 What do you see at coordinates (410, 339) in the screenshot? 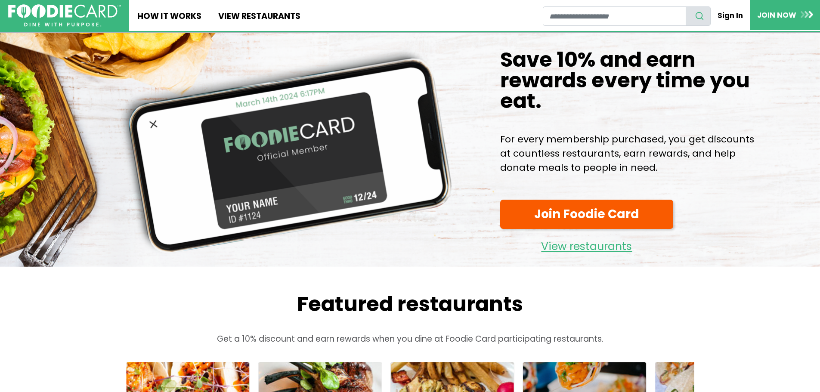
I see `p: Get a 10% discount and earn rewards when you dine at Foodie Card participating restaurants.` at bounding box center [410, 339].